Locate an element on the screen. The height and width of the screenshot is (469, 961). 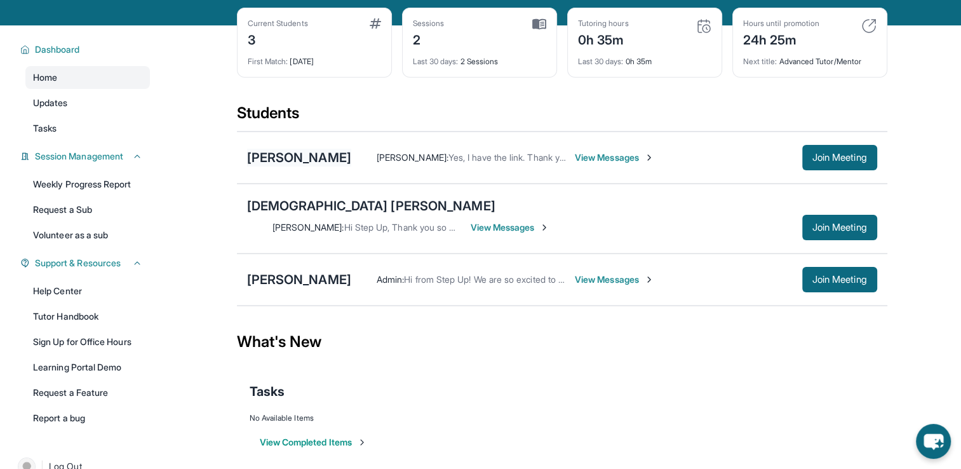
div: 2 Sessions is located at coordinates (480, 58).